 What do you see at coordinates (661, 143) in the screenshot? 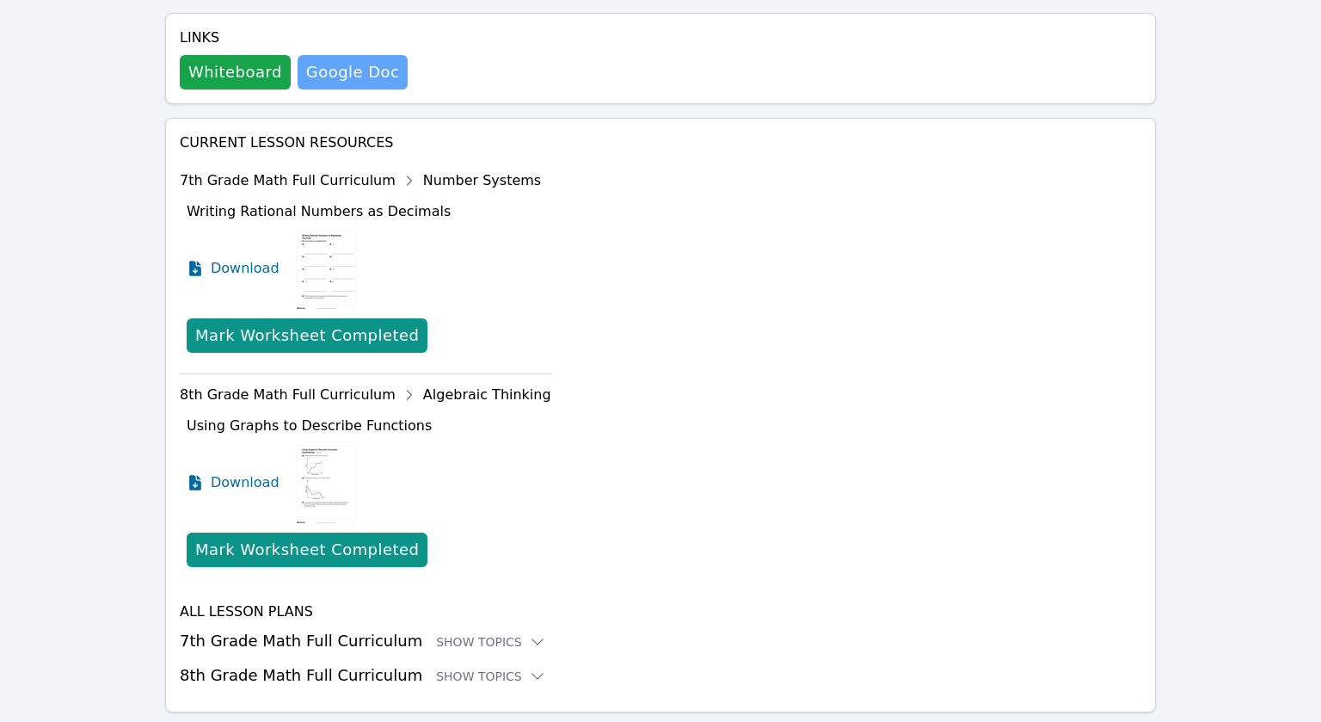
I see `h4: Current Lesson Resources` at bounding box center [661, 143].